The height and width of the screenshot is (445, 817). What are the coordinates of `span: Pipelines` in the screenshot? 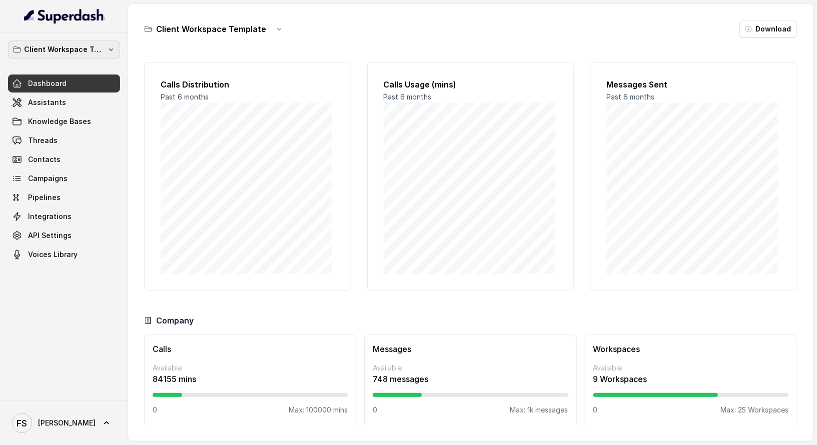 It's located at (44, 198).